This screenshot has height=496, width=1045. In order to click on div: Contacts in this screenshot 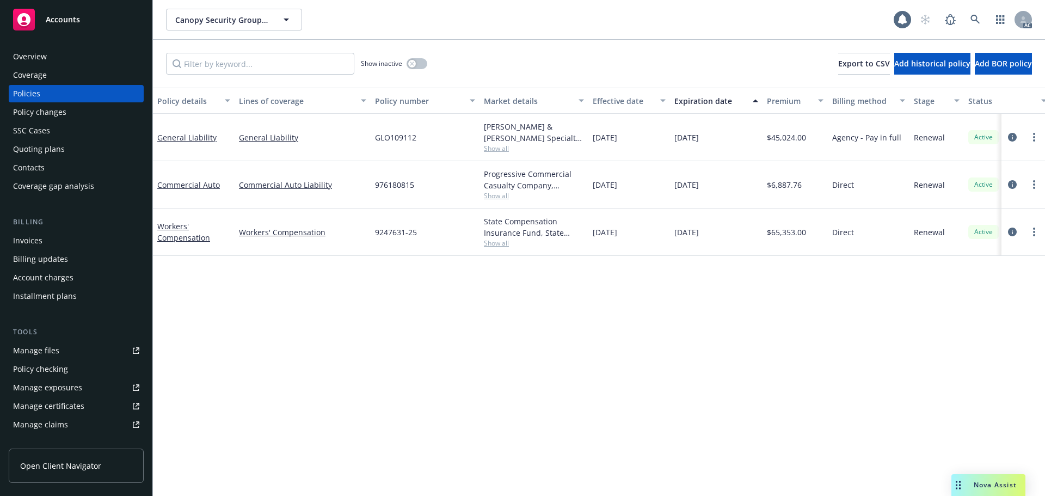, I will do `click(29, 168)`.